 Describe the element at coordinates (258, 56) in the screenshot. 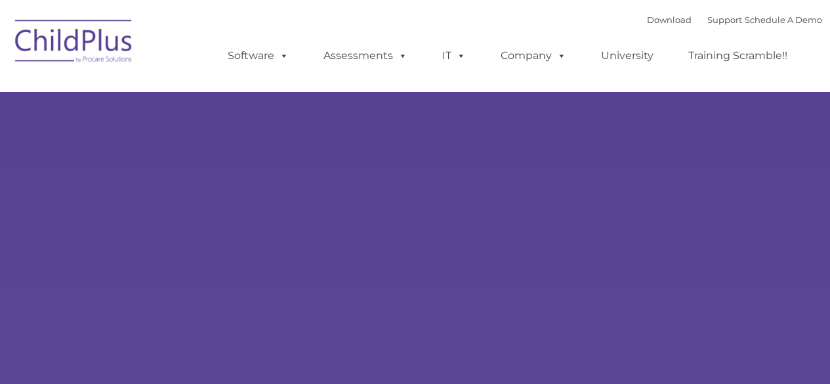

I see `a: Software` at that location.